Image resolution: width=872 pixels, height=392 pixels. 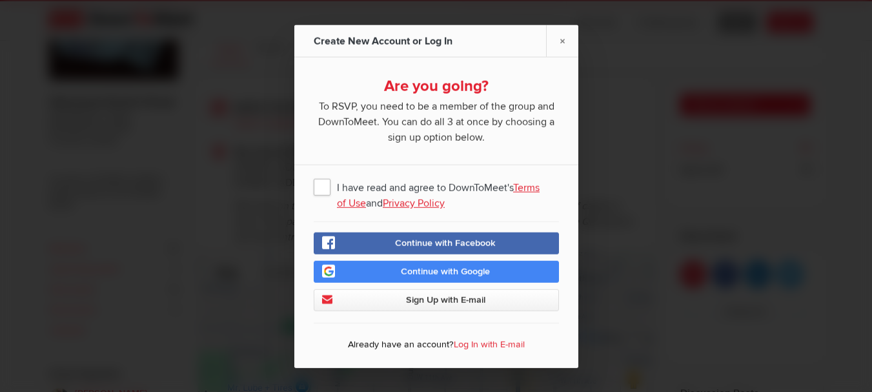 What do you see at coordinates (436, 186) in the screenshot?
I see `span: I have read and agree to DownToMeet's and` at bounding box center [436, 186].